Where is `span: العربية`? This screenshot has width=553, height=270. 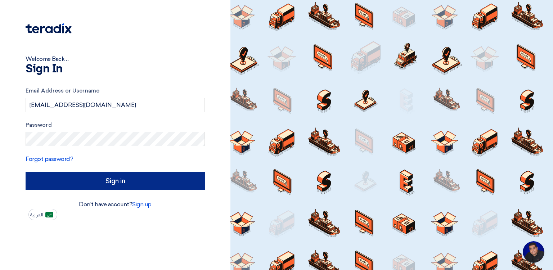 span: العربية is located at coordinates (37, 215).